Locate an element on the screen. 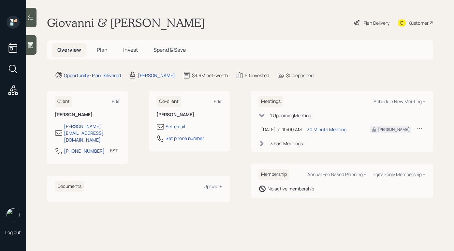 This screenshot has width=454, height=251. div: 3 Past Meeting s is located at coordinates (286, 143).